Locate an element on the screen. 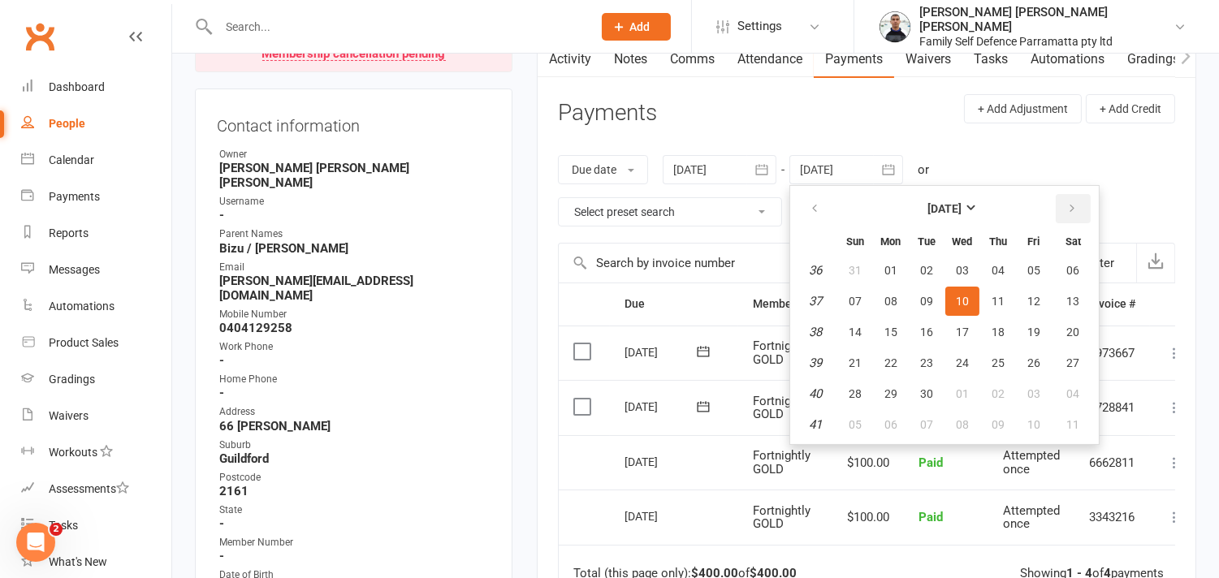 Image resolution: width=1219 pixels, height=578 pixels. span: 22 is located at coordinates (891, 363).